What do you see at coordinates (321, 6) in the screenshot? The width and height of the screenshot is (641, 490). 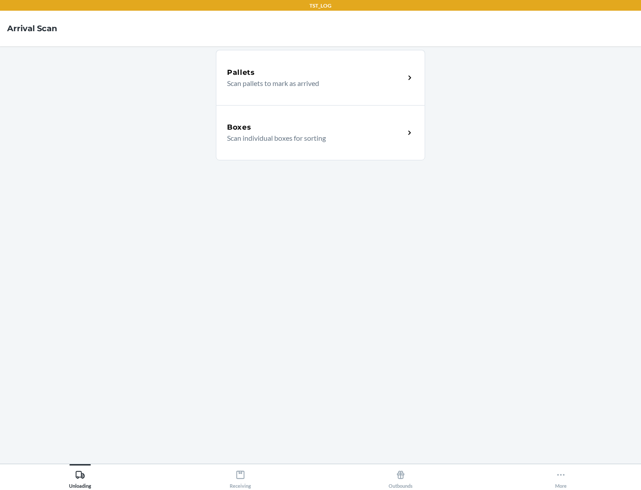 I see `p: TST_LOG` at bounding box center [321, 6].